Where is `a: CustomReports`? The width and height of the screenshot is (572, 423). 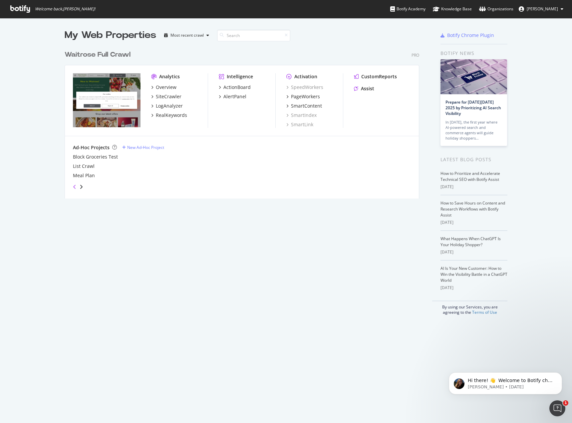 a: CustomReports is located at coordinates (375, 77).